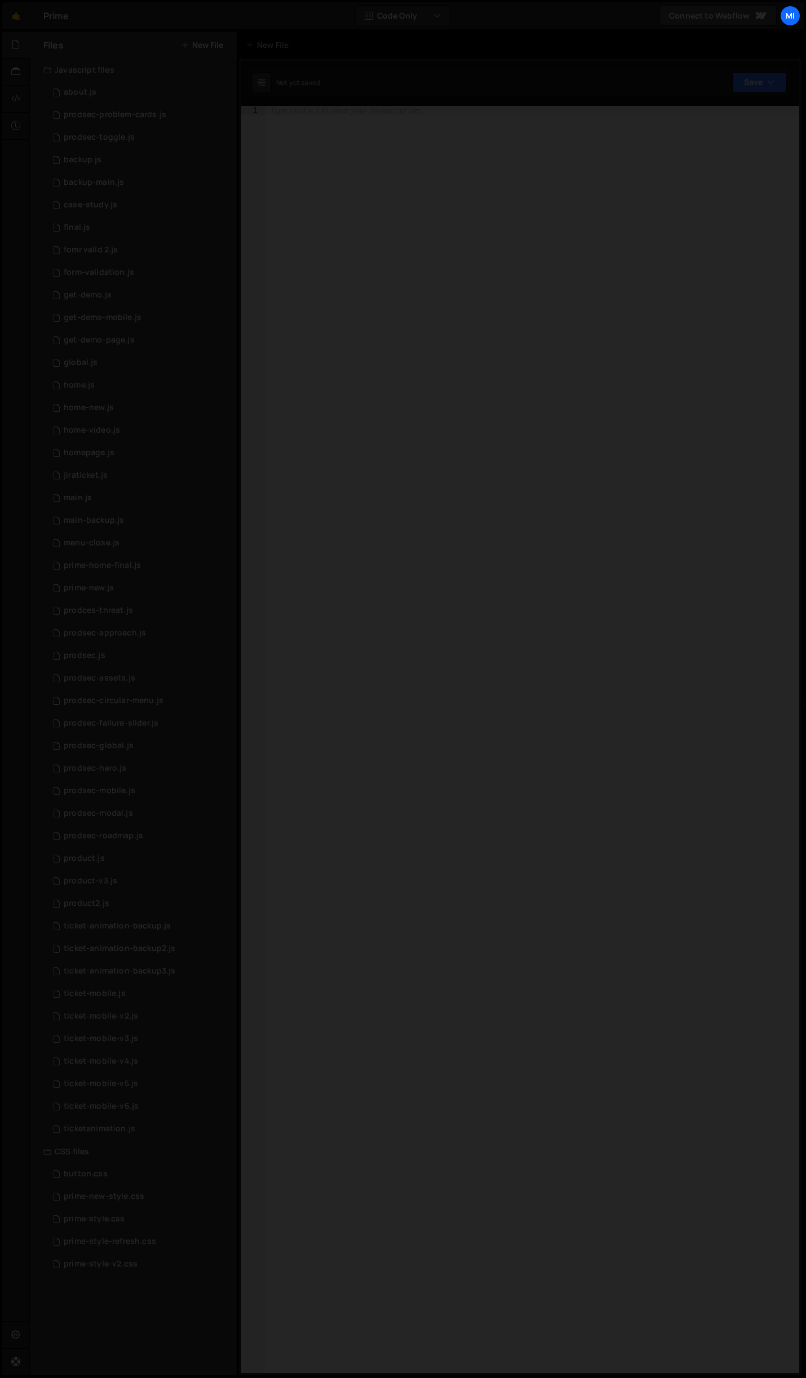  Describe the element at coordinates (133, 1152) in the screenshot. I see `div: CSS files` at that location.